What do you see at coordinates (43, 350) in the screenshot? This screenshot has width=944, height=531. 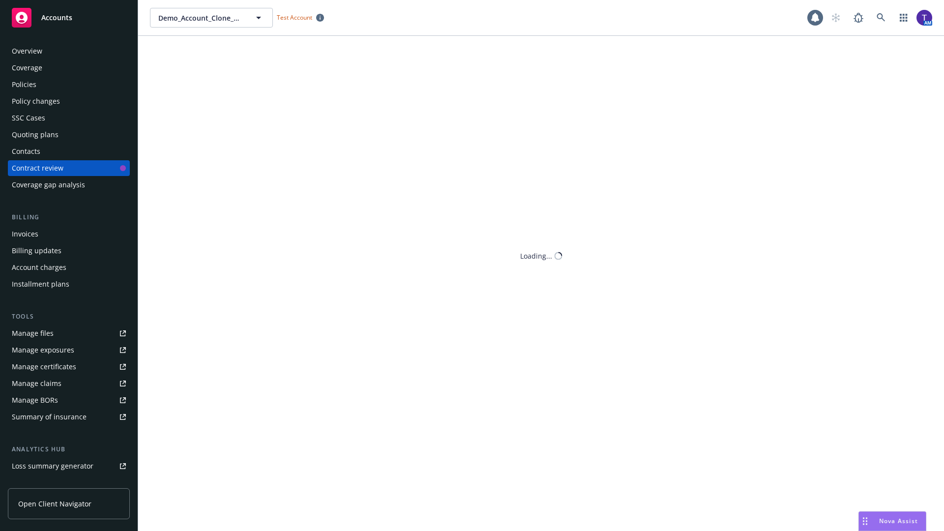 I see `div: Manage exposures` at bounding box center [43, 350].